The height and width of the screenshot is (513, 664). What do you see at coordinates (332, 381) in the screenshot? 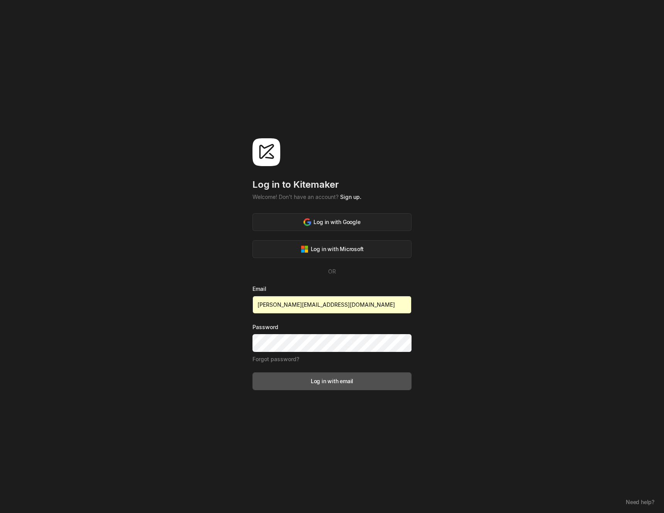
I see `button: Log in with email` at bounding box center [332, 381].